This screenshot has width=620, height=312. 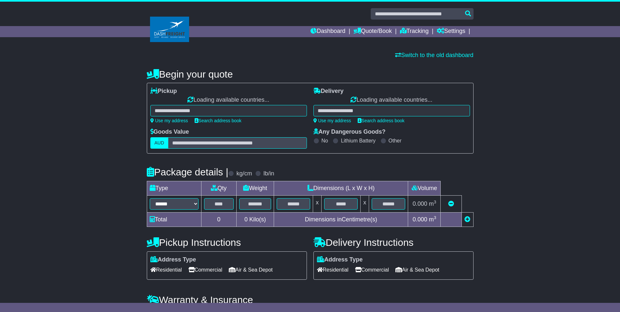 I want to click on a: Dashboard, so click(x=328, y=32).